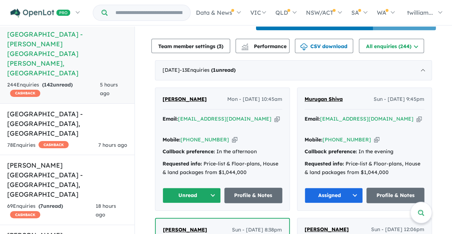 The height and width of the screenshot is (234, 452). I want to click on span: 3, so click(220, 46).